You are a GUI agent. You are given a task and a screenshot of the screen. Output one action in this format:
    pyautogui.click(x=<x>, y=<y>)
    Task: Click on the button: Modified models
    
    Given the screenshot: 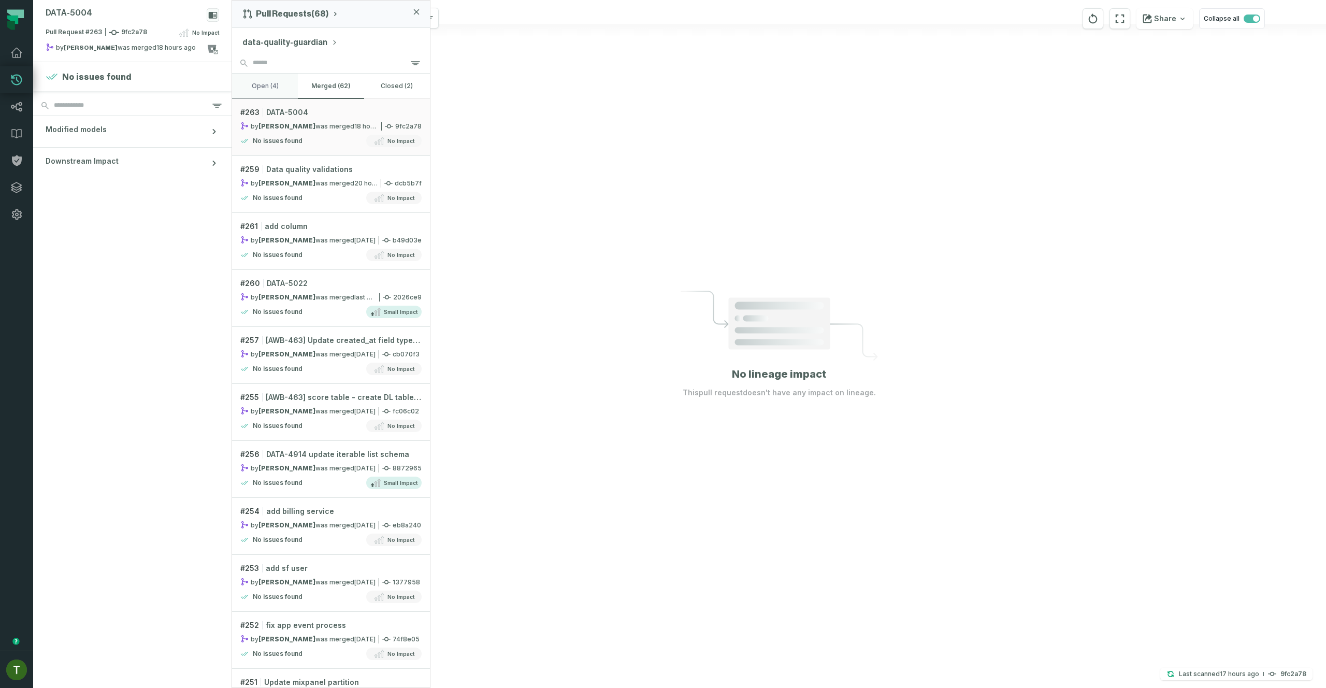 What is the action you would take?
    pyautogui.click(x=132, y=132)
    